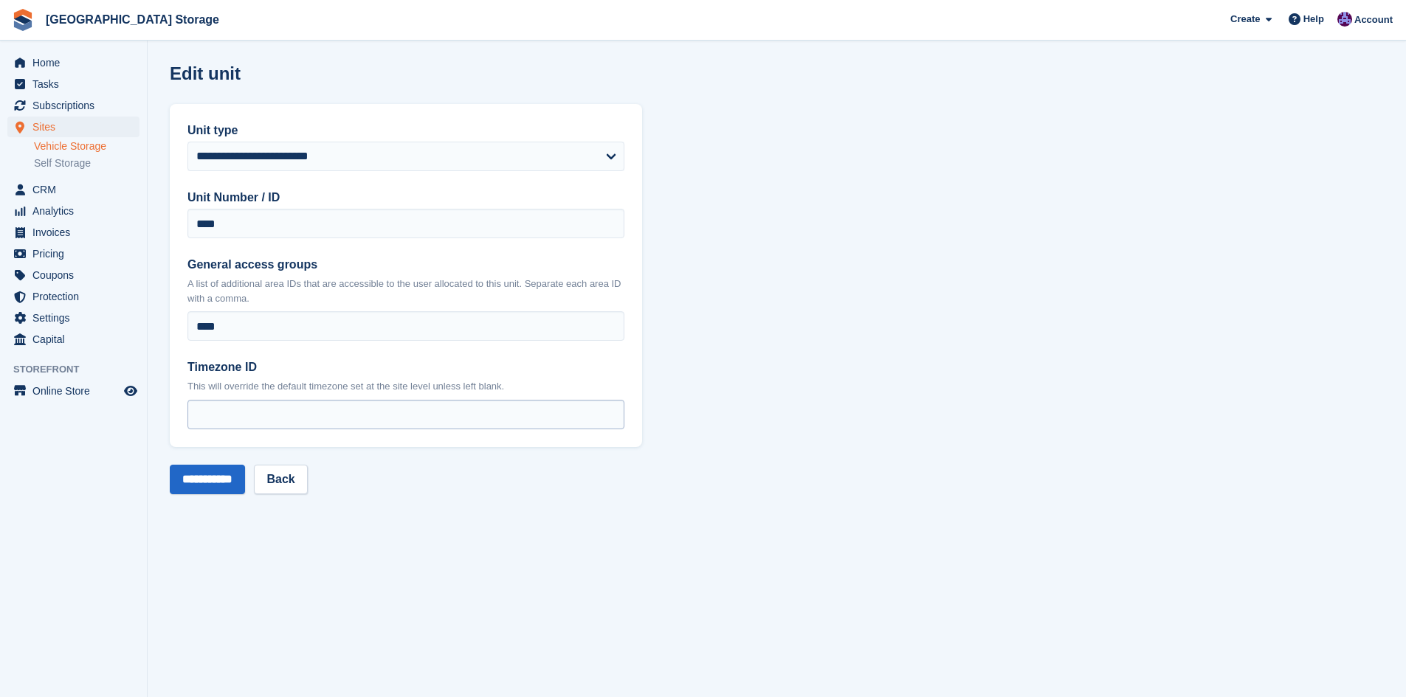 This screenshot has width=1406, height=697. Describe the element at coordinates (406, 291) in the screenshot. I see `p: A list of additional area IDs that are accessible to the user allocated to this unit. Separate ea...` at that location.